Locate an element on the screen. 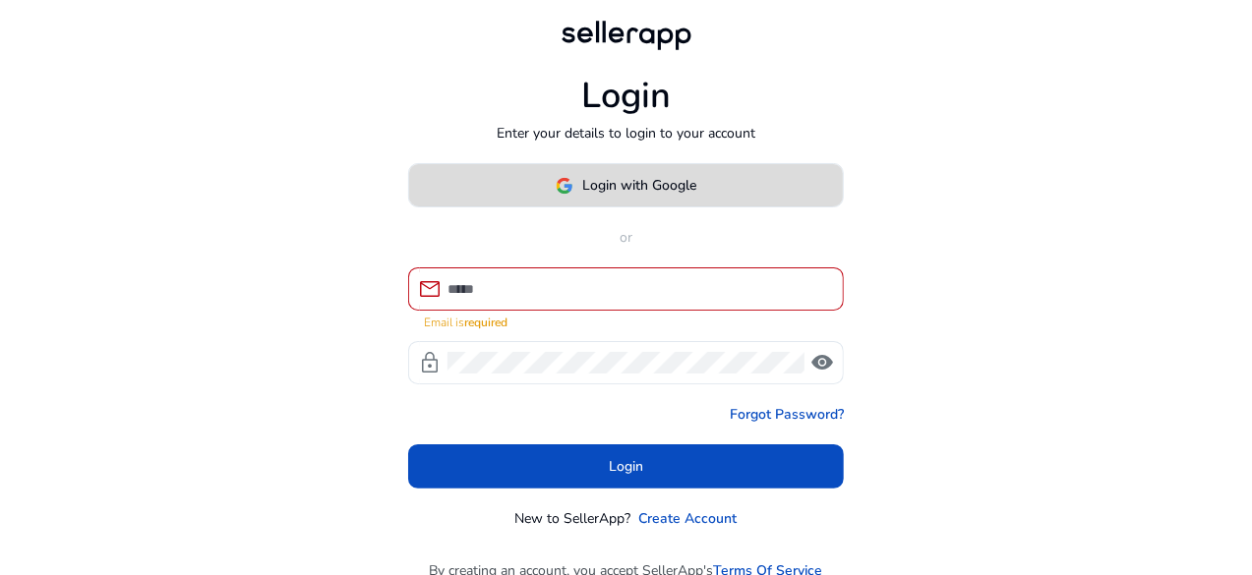  span: Login with Google is located at coordinates (640, 185).